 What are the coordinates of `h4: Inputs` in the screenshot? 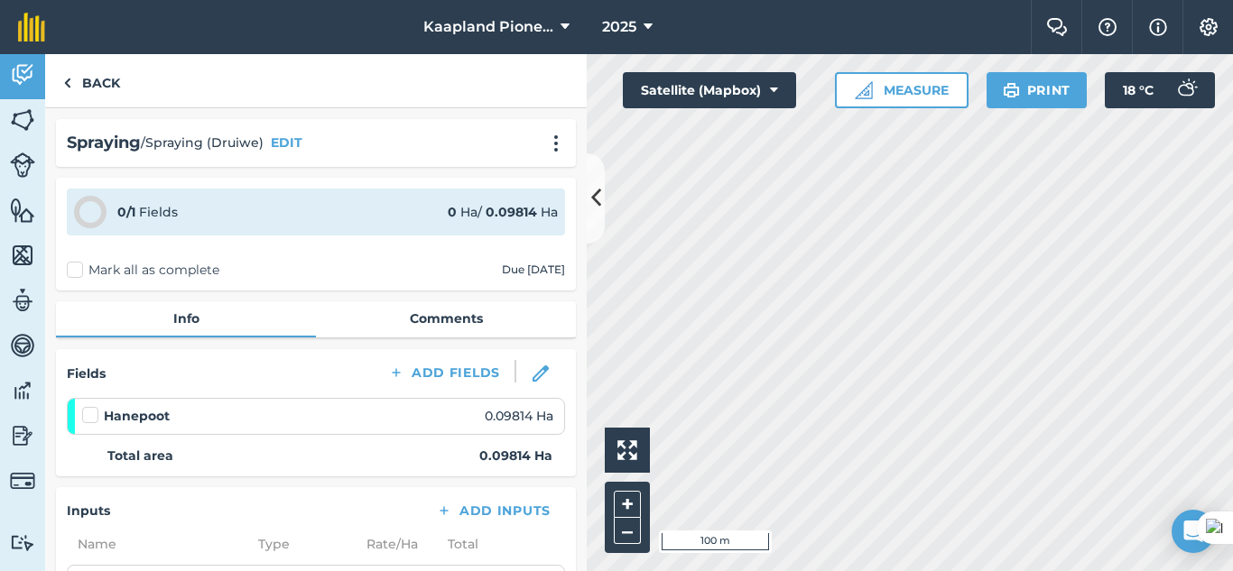 It's located at (88, 511).